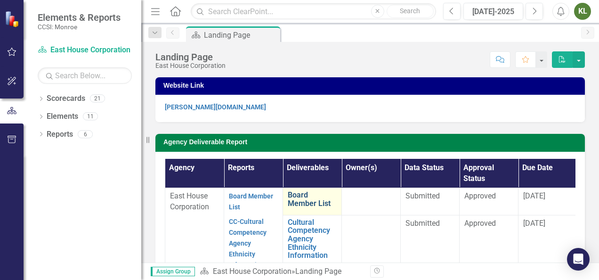 The image size is (599, 280). What do you see at coordinates (79, 27) in the screenshot?
I see `small: CCSI: Monroe` at bounding box center [79, 27].